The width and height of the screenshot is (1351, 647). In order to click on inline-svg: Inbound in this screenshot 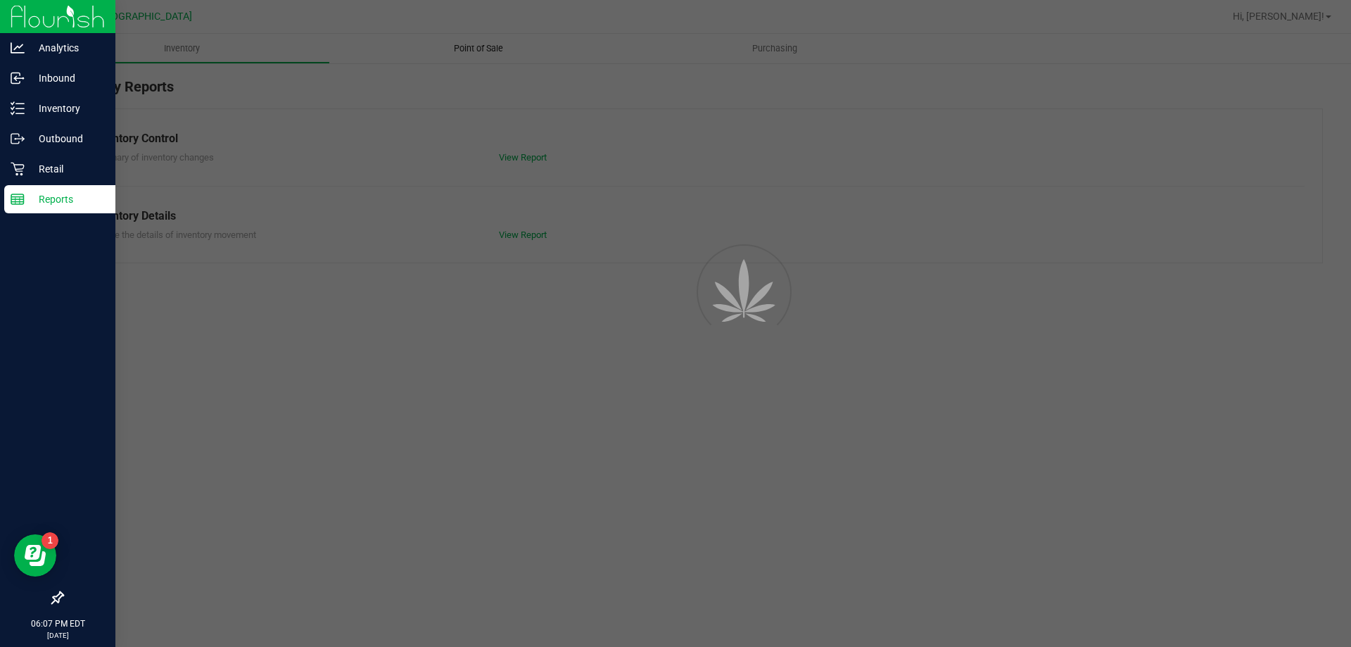, I will do `click(18, 78)`.